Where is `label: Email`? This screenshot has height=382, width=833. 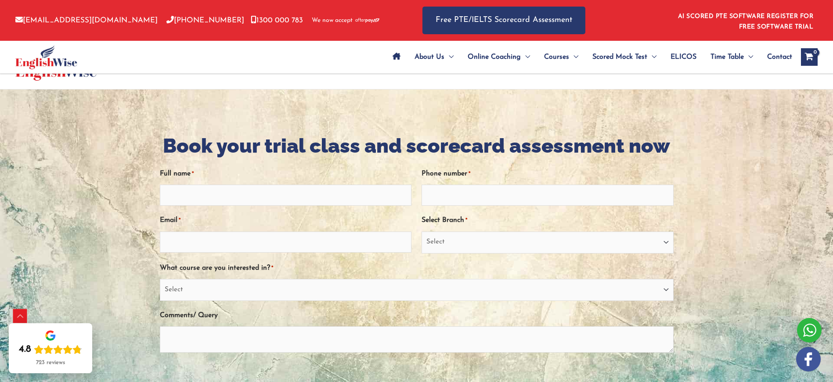 label: Email is located at coordinates (170, 220).